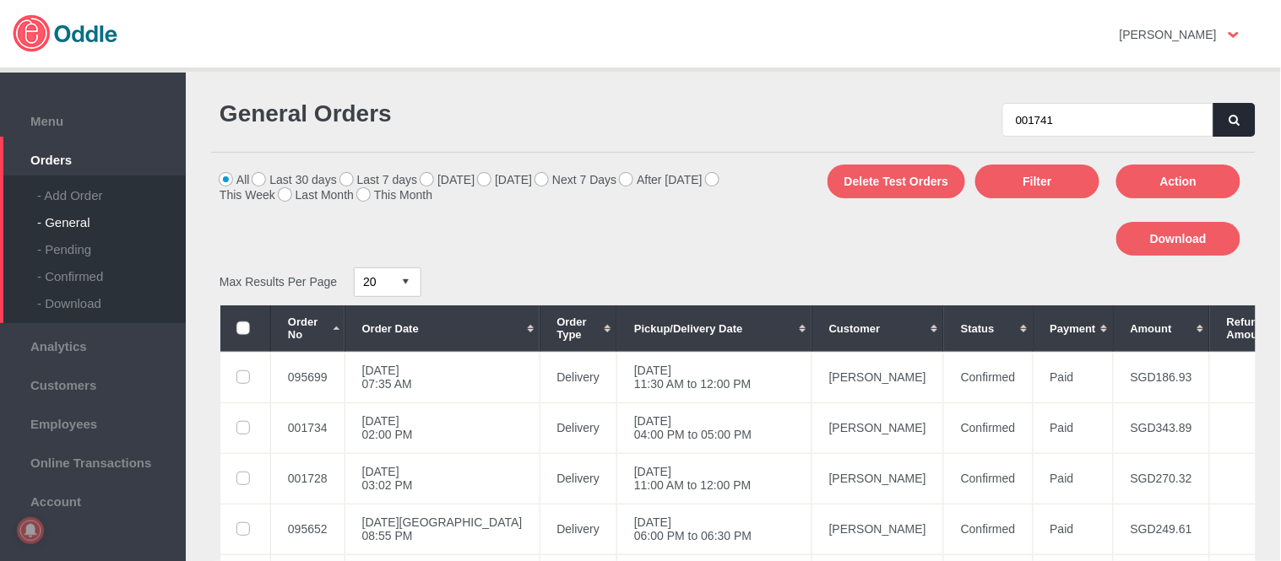 Image resolution: width=1281 pixels, height=561 pixels. I want to click on div: - Add Order, so click(111, 189).